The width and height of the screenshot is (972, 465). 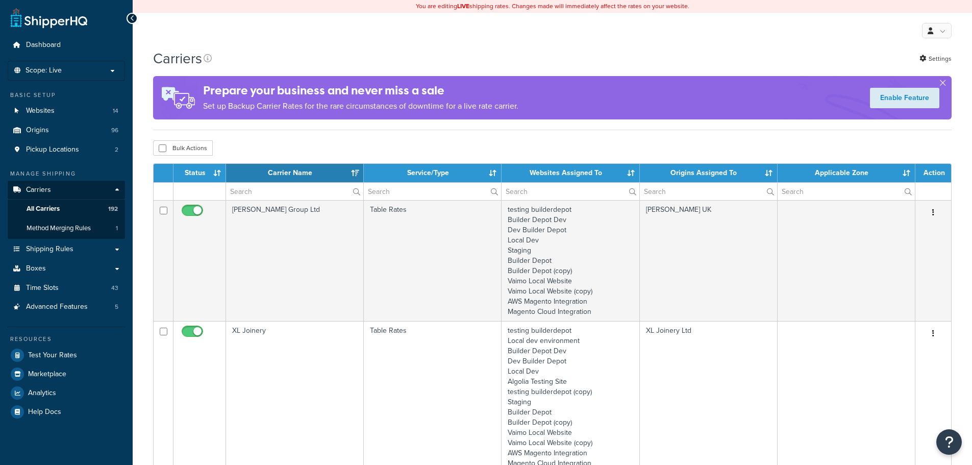 What do you see at coordinates (949, 442) in the screenshot?
I see `button: Open Resource Center` at bounding box center [949, 442].